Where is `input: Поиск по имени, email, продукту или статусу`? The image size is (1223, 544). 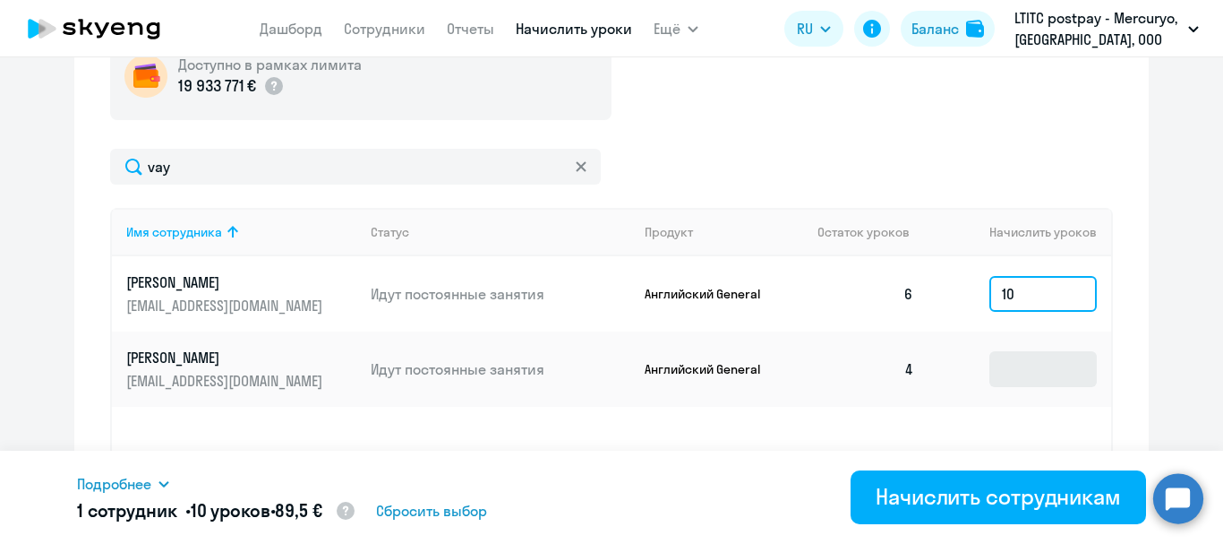
input: Поиск по имени, email, продукту или статусу is located at coordinates (356, 167).